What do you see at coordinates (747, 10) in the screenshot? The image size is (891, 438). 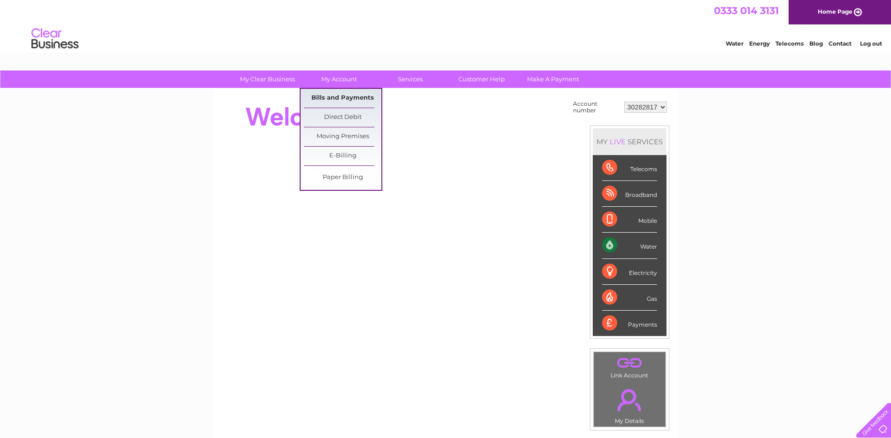 I see `span: 0333 014 3131` at bounding box center [747, 10].